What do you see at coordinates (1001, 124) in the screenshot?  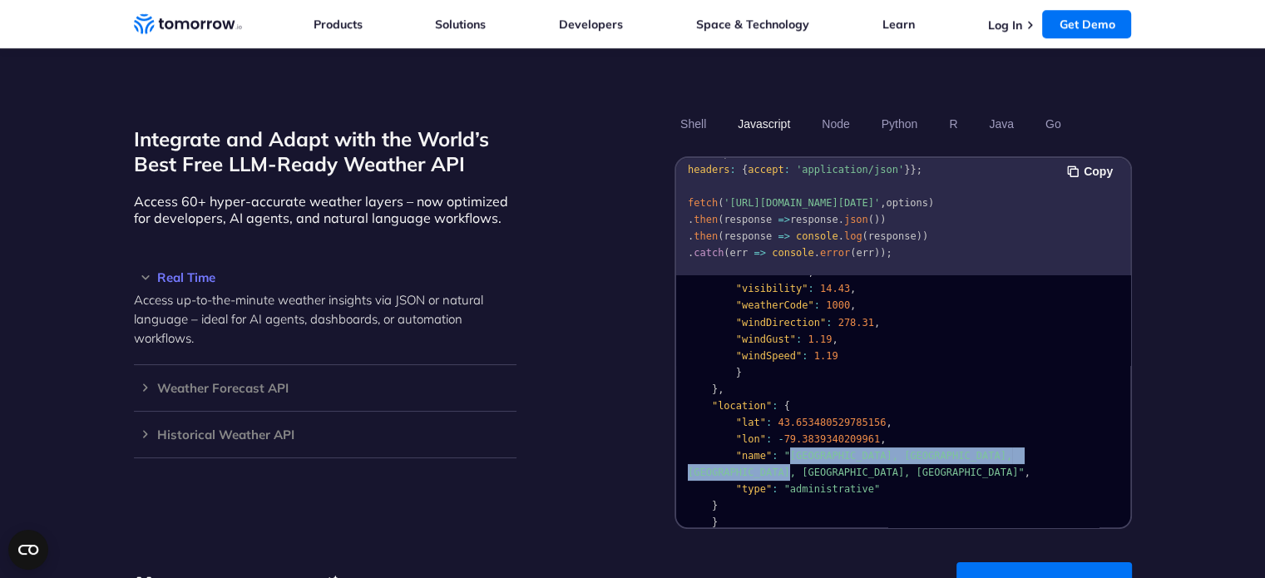 I see `button: Java` at bounding box center [1001, 124].